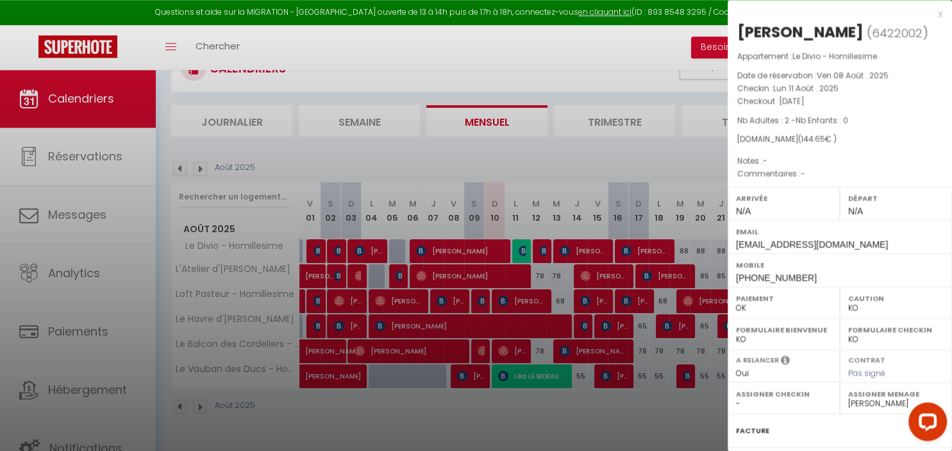 Image resolution: width=952 pixels, height=451 pixels. Describe the element at coordinates (897, 33) in the screenshot. I see `span: 6422002` at that location.